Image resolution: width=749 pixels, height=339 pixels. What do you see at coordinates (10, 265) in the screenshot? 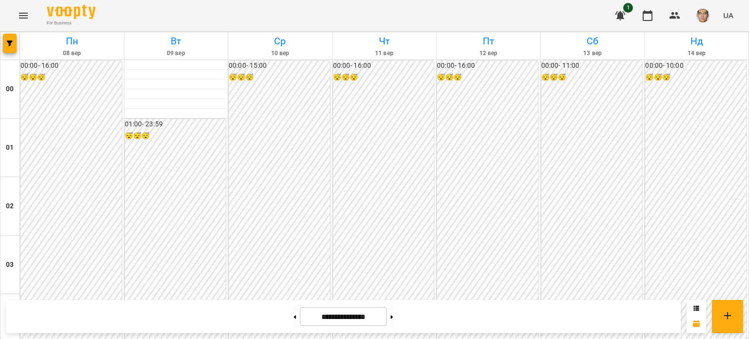
I see `h6: 03` at bounding box center [10, 265].